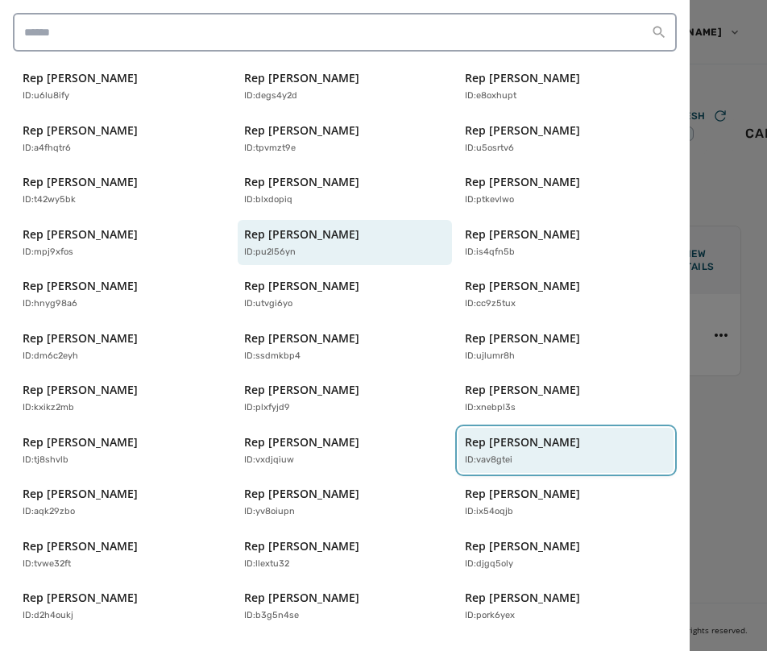 The height and width of the screenshot is (651, 767). What do you see at coordinates (45, 460) in the screenshot?
I see `p: ID: tj8shvlb` at bounding box center [45, 460].